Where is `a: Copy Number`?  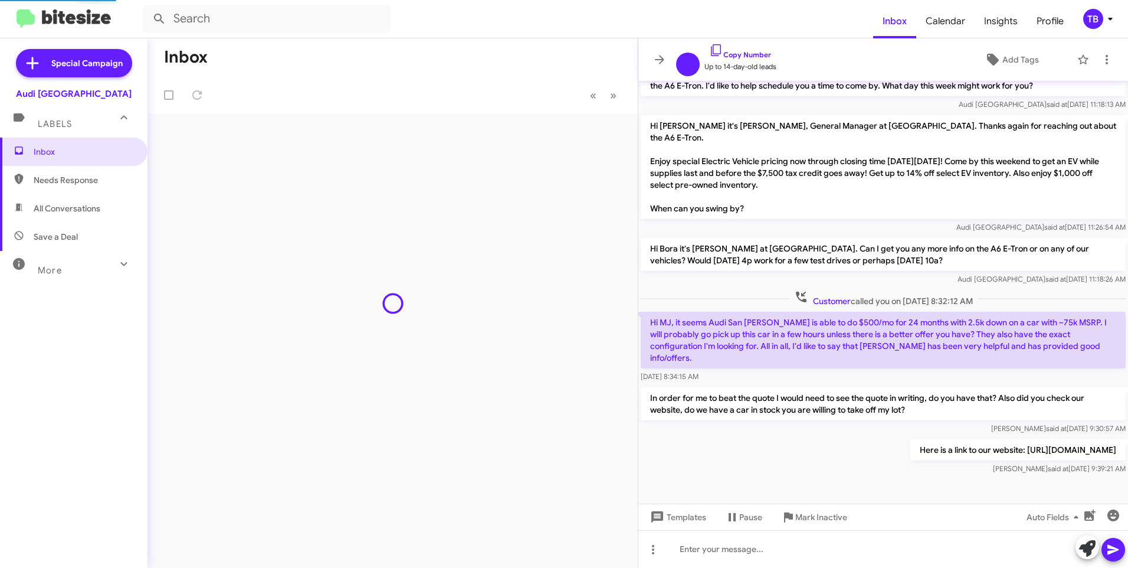
a: Copy Number is located at coordinates (740, 54).